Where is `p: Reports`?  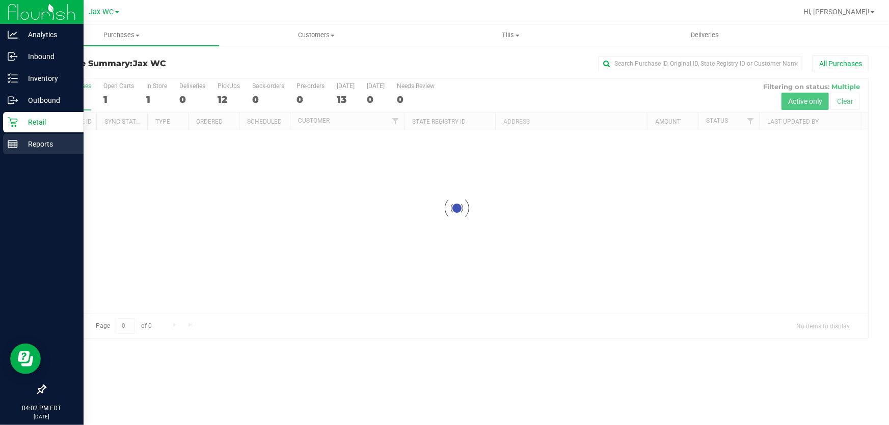 p: Reports is located at coordinates (48, 144).